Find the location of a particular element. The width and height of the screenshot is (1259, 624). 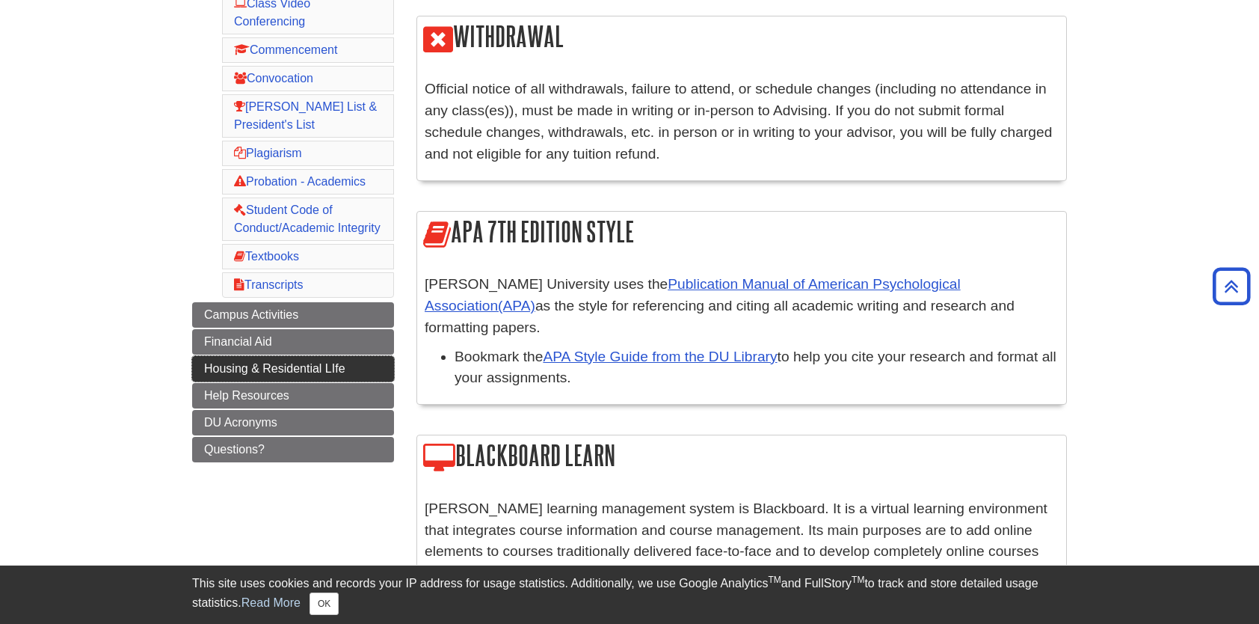

span: Campus Activities is located at coordinates (251, 314).